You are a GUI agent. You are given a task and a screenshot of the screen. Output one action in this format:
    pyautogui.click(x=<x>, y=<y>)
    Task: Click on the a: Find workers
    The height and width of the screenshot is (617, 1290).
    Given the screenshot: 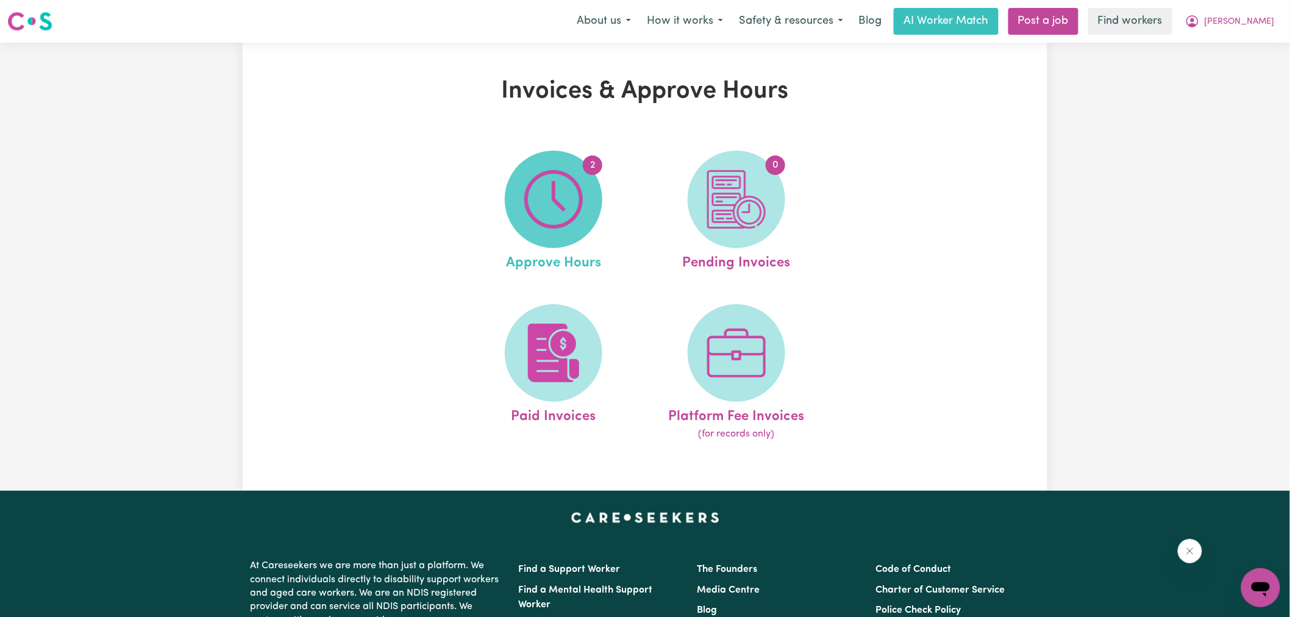 What is the action you would take?
    pyautogui.click(x=1131, y=21)
    